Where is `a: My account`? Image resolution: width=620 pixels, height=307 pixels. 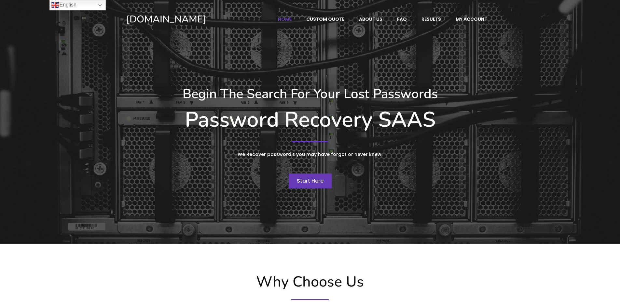
a: My account is located at coordinates (471, 19).